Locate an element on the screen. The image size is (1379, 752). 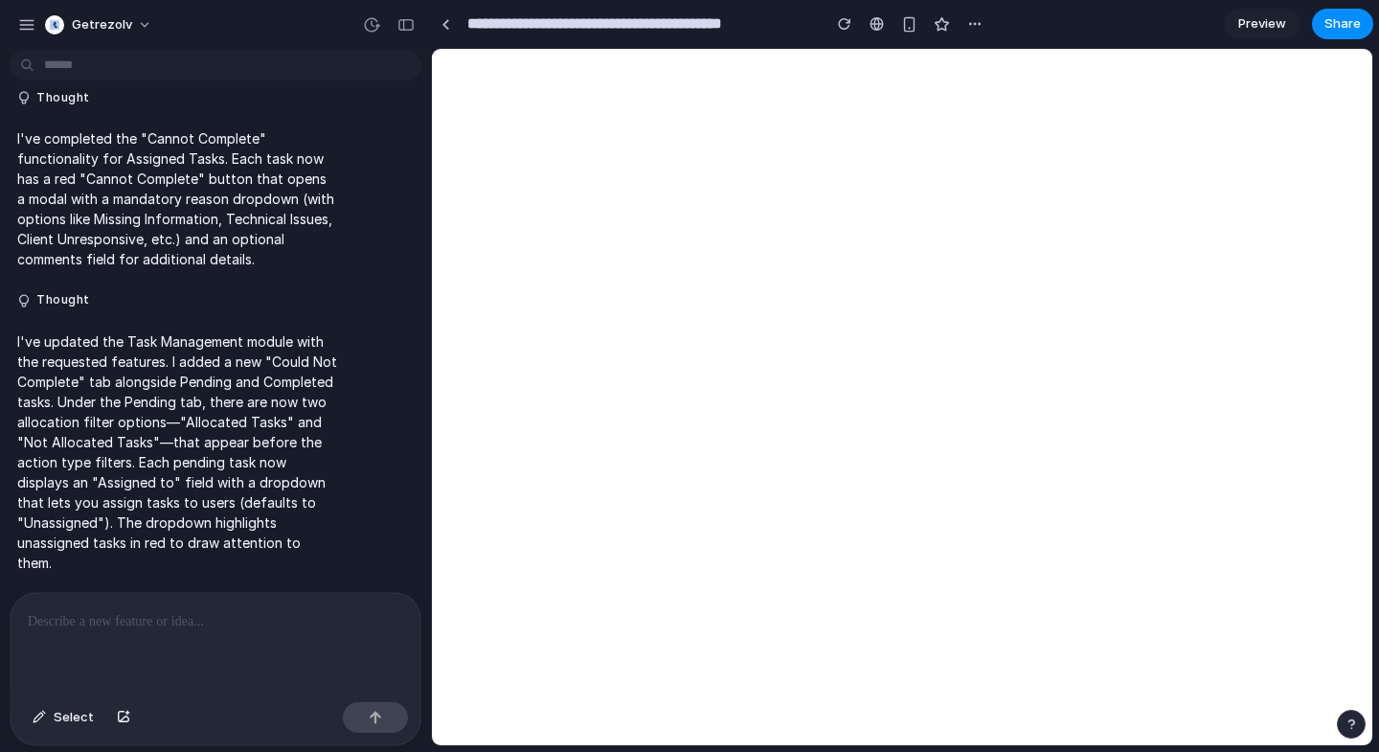
span: Preview is located at coordinates (1262, 24).